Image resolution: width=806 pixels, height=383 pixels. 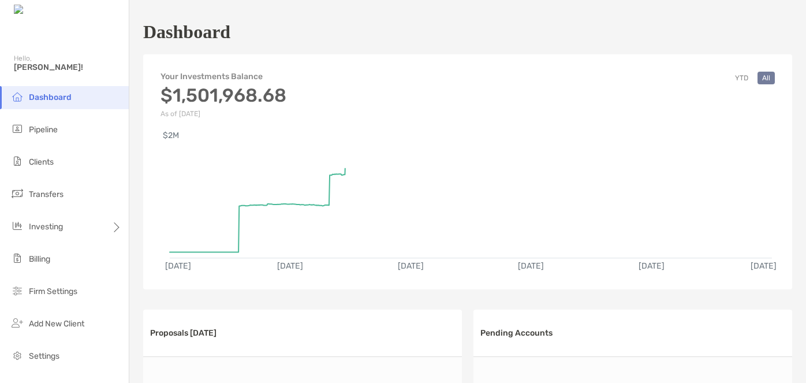 What do you see at coordinates (17, 355) in the screenshot?
I see `img: settings icon` at bounding box center [17, 355].